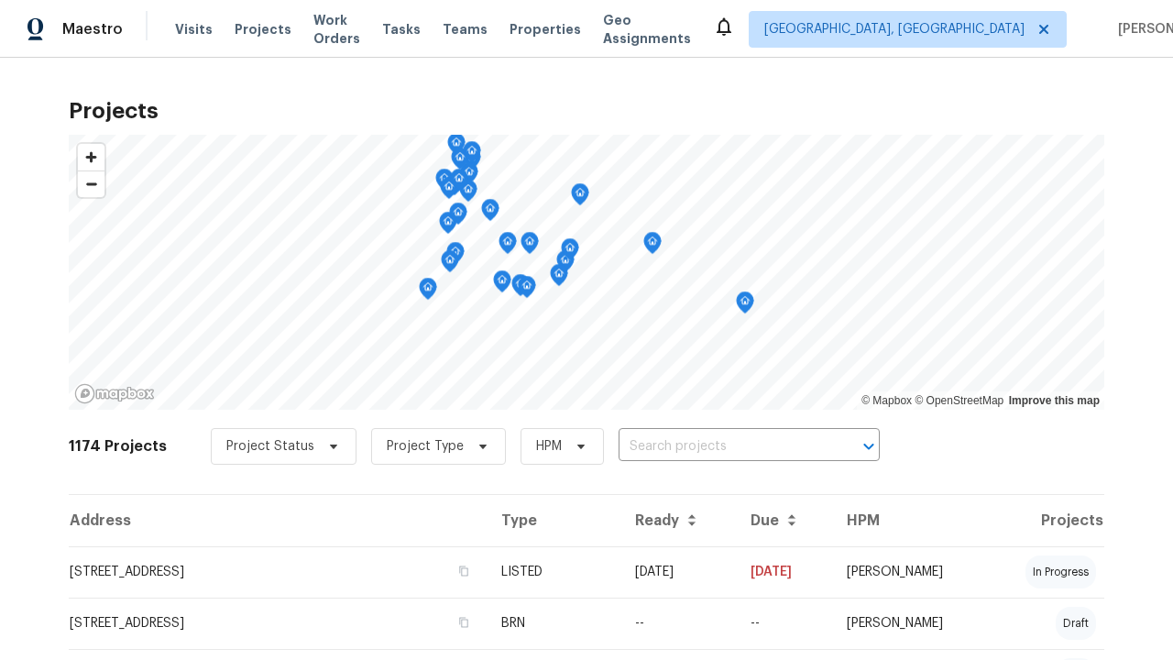 This screenshot has width=1173, height=660. I want to click on th: Projects, so click(1045, 520).